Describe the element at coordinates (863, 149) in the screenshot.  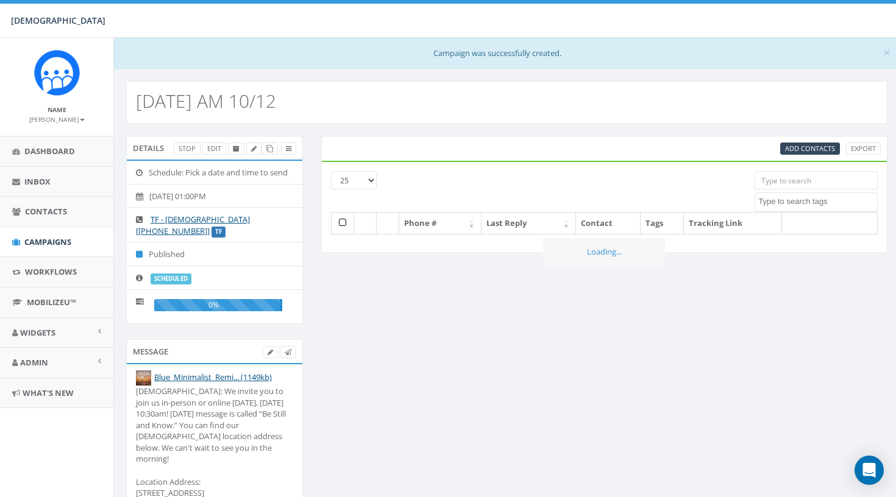
I see `a: Export` at that location.